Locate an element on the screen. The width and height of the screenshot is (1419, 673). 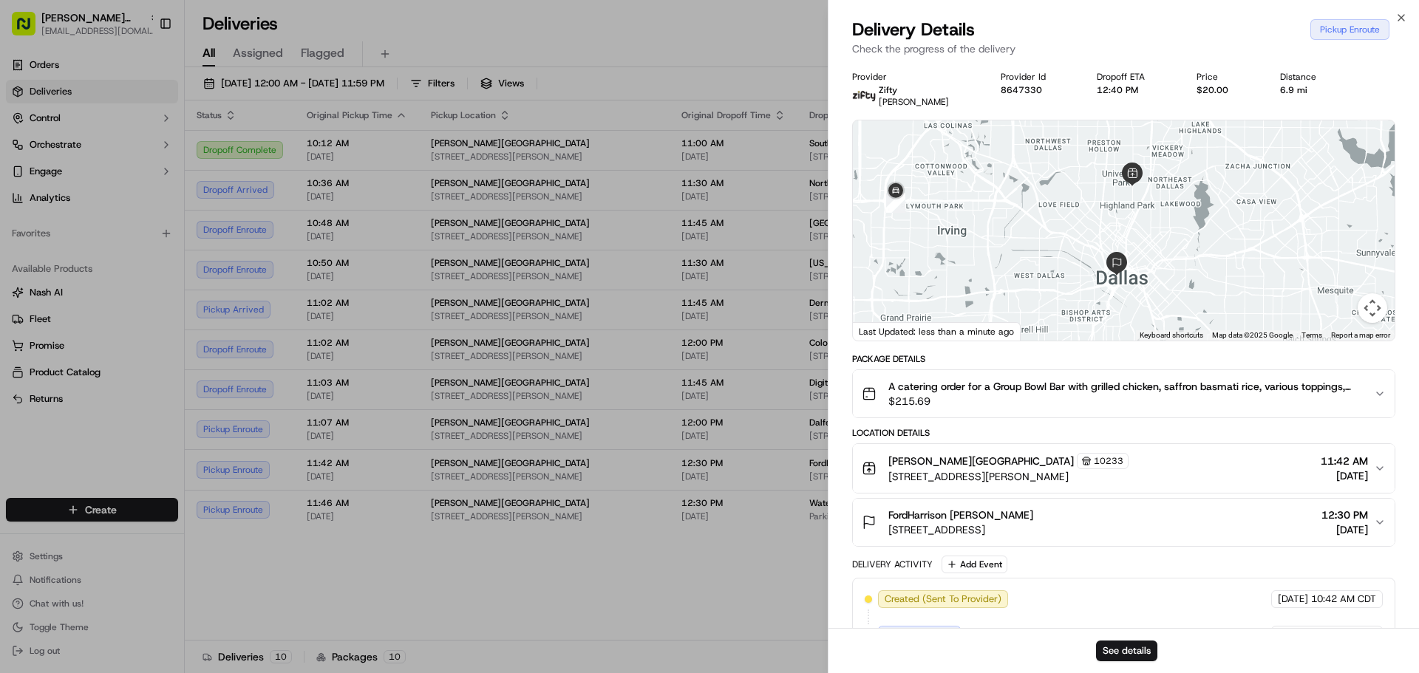
div: Distance is located at coordinates (1312, 77).